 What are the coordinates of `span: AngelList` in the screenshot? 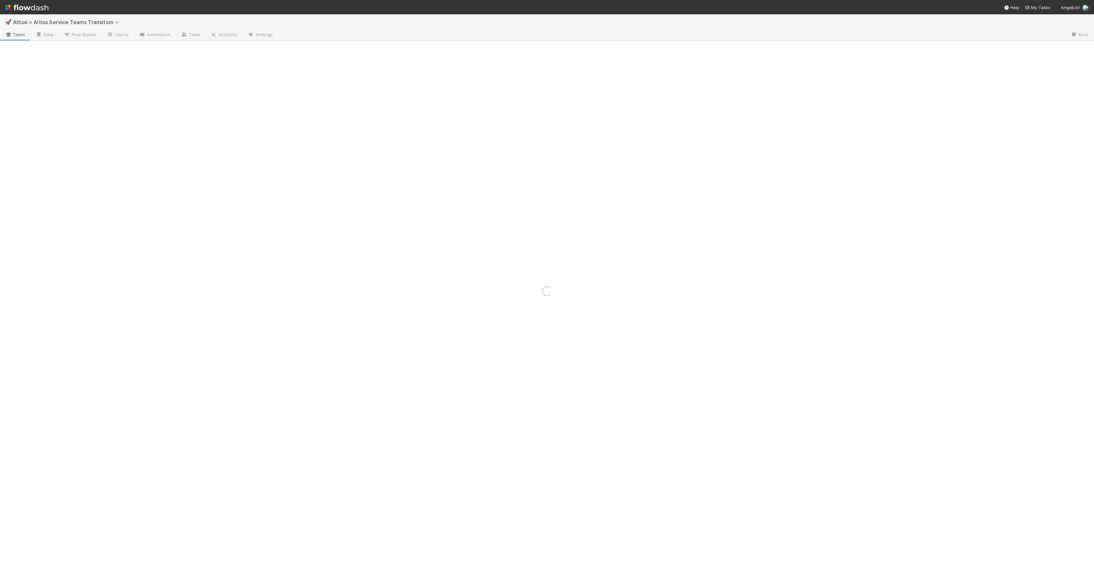 It's located at (1070, 7).